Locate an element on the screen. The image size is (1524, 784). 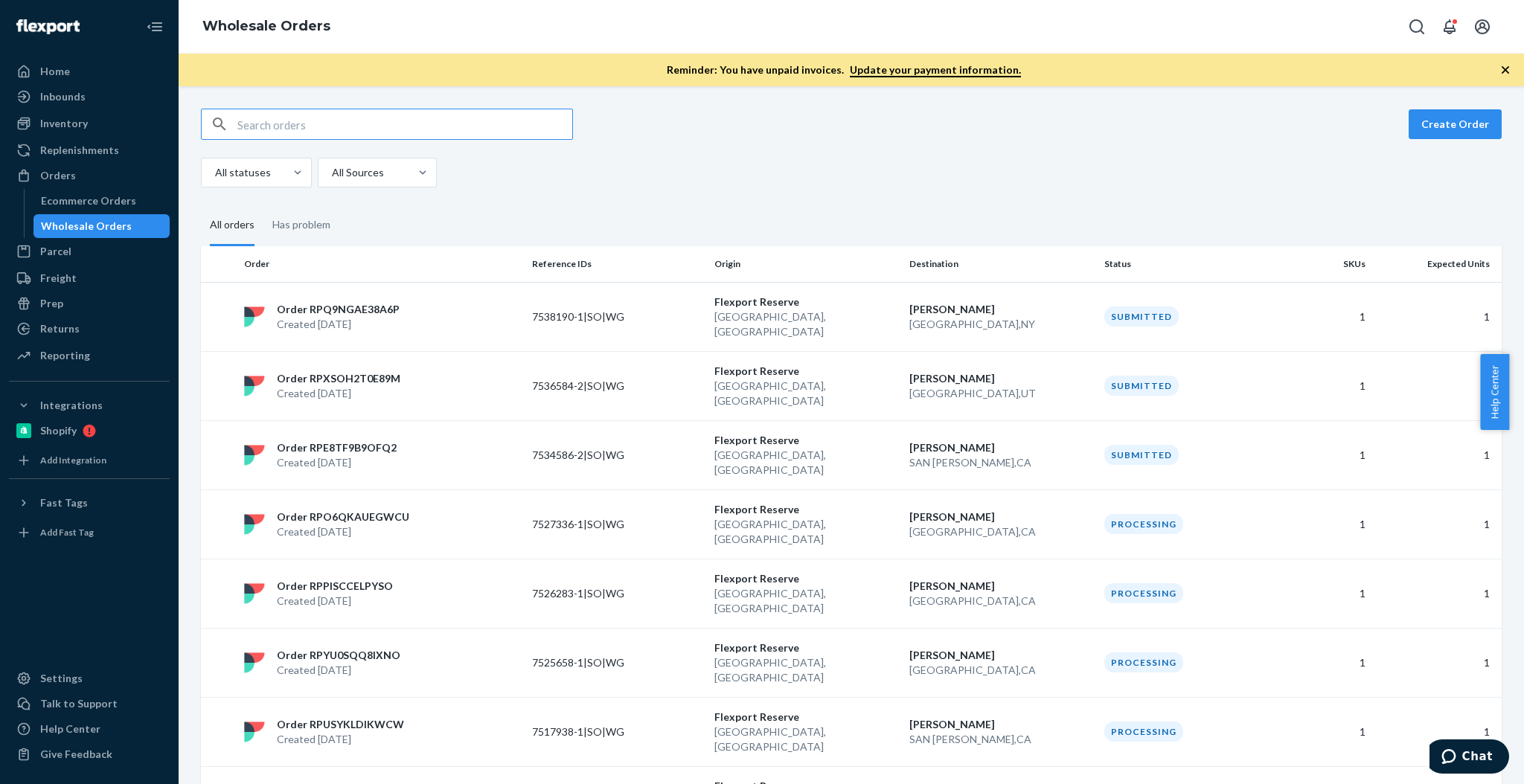
a: Home is located at coordinates (89, 71).